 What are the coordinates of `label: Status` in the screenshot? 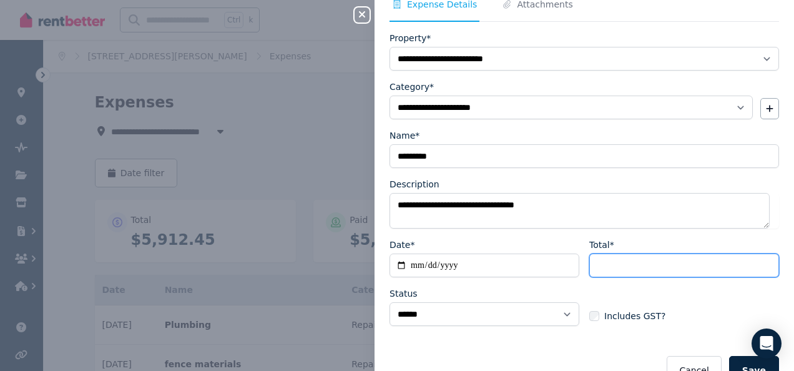 It's located at (403, 293).